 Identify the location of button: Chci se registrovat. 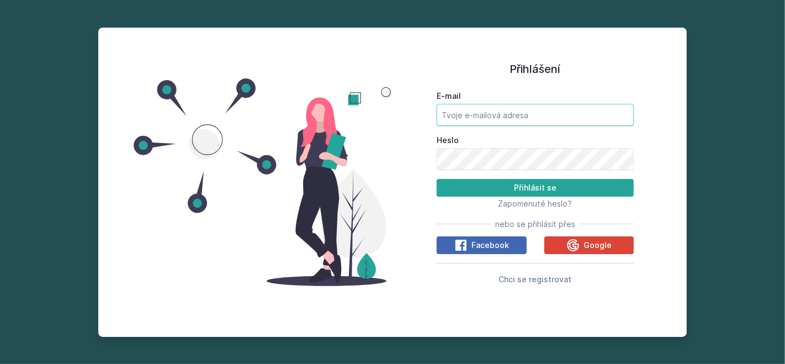
(535, 279).